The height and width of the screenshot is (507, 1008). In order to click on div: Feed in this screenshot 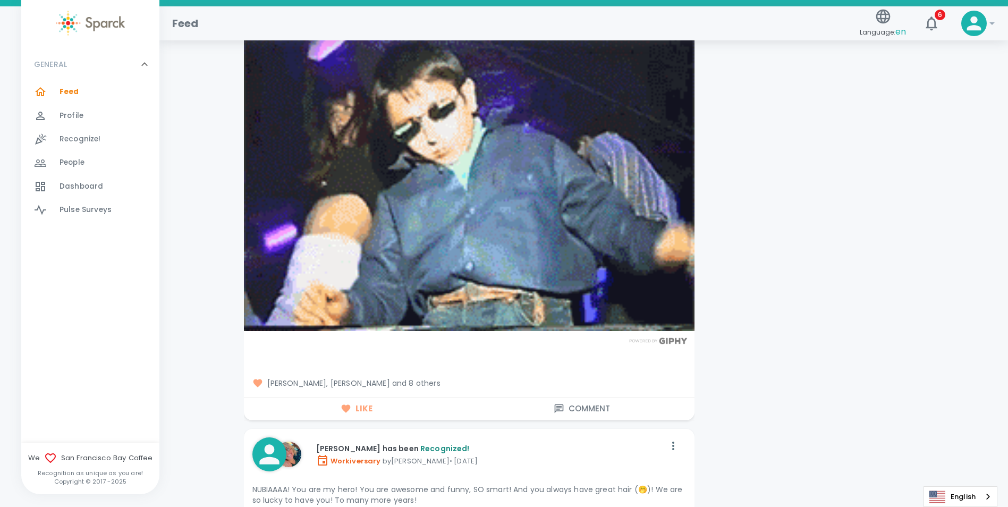, I will do `click(90, 92)`.